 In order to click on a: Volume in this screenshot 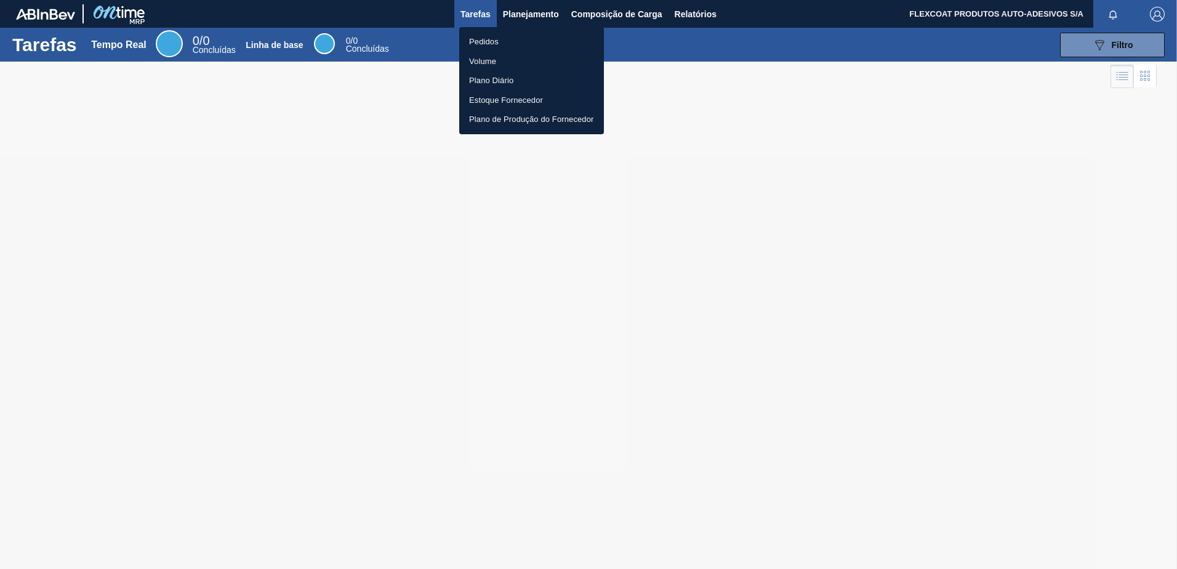, I will do `click(531, 62)`.